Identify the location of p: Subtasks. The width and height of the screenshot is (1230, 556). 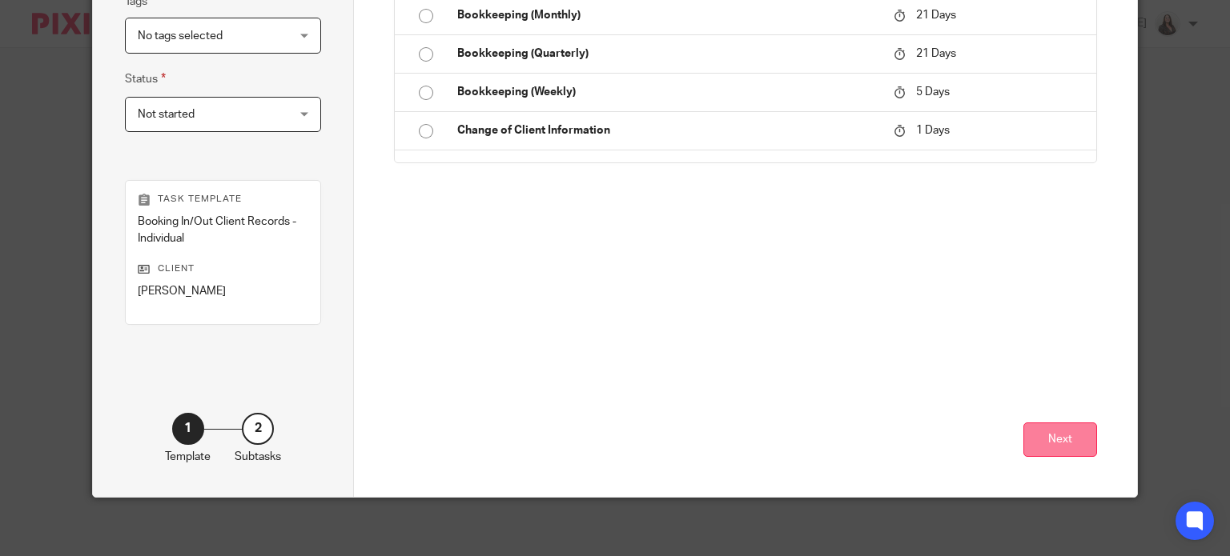
(258, 457).